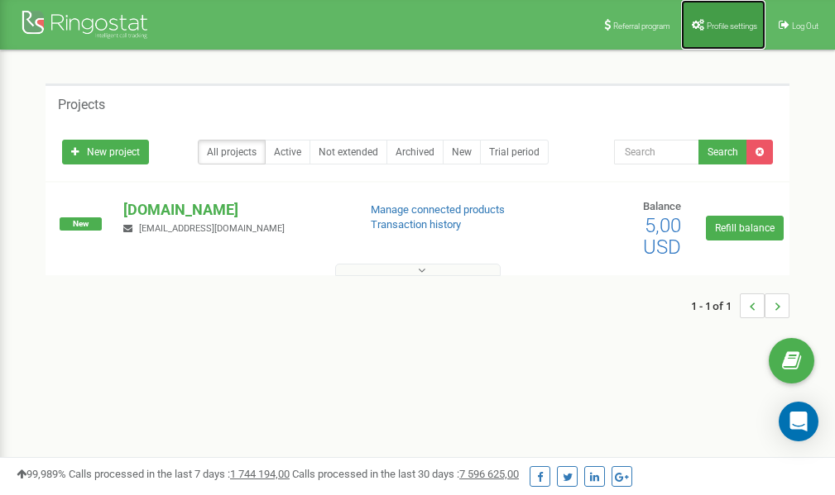 The image size is (835, 495). Describe the element at coordinates (287, 152) in the screenshot. I see `a: Active` at that location.